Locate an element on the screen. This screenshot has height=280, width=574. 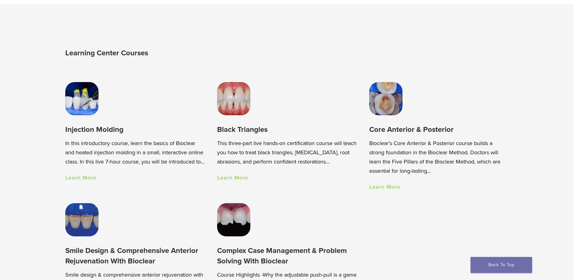
p: Bioclear’s Core Anterior & Posterior course builds a strong foundation in the Bioclear Method. Do... is located at coordinates (439, 157).